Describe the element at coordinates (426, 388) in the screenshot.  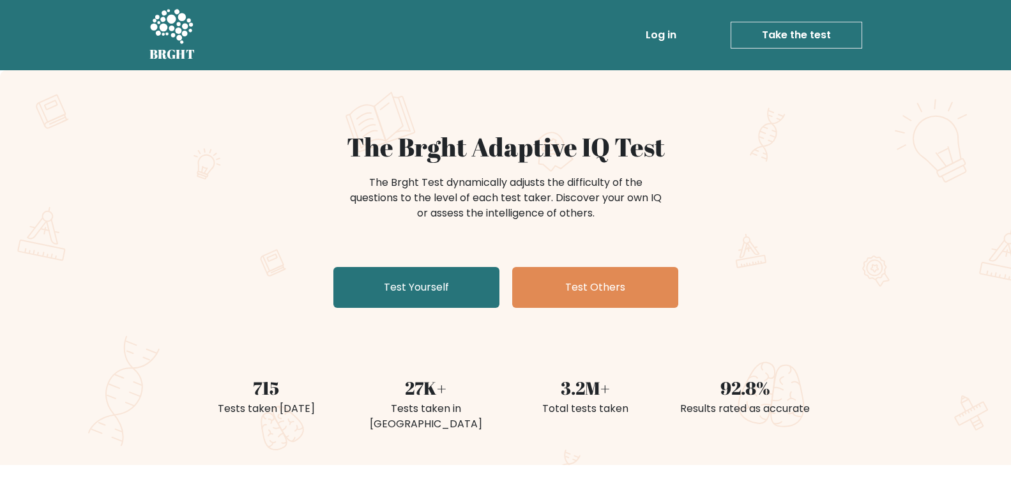
I see `div: 27K+` at that location.